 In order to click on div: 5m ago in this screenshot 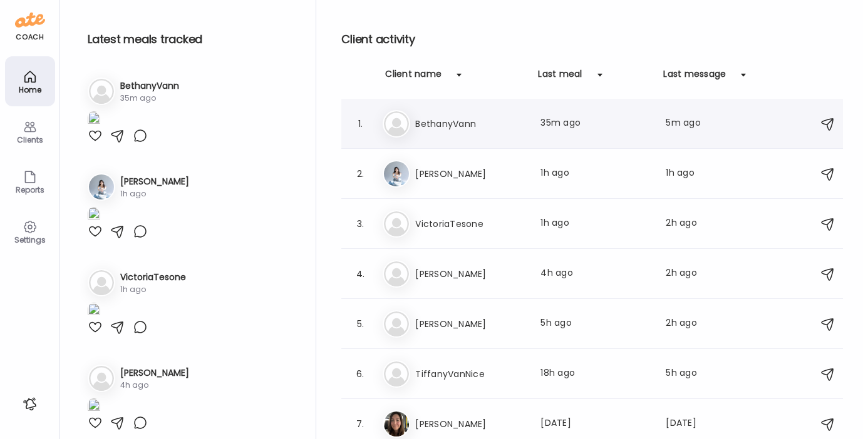, I will do `click(690, 124)`.